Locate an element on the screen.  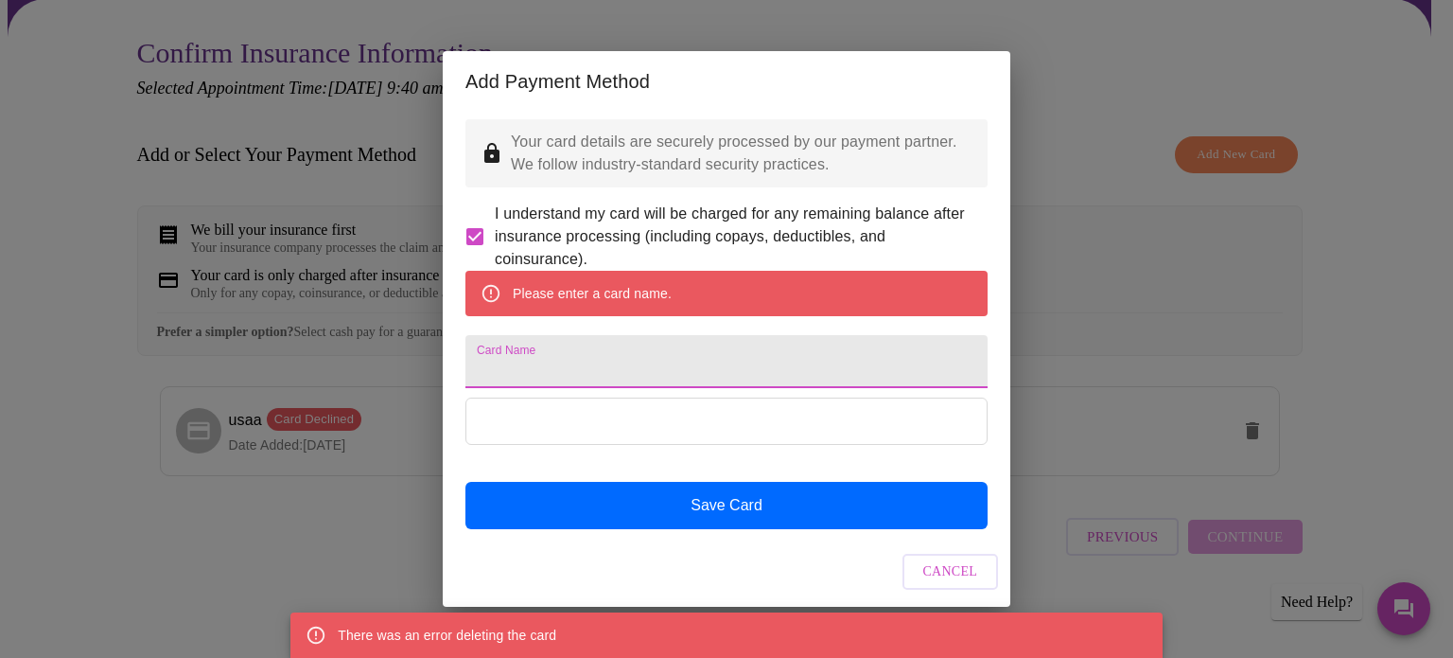
button: Save Card is located at coordinates (727, 505).